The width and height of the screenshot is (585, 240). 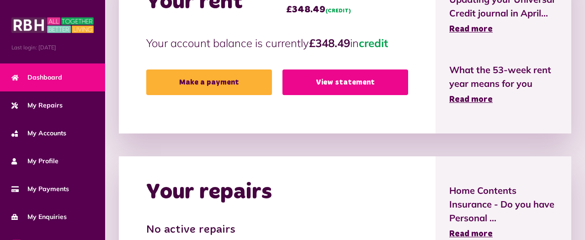 What do you see at coordinates (37, 105) in the screenshot?
I see `span: My Repairs` at bounding box center [37, 105].